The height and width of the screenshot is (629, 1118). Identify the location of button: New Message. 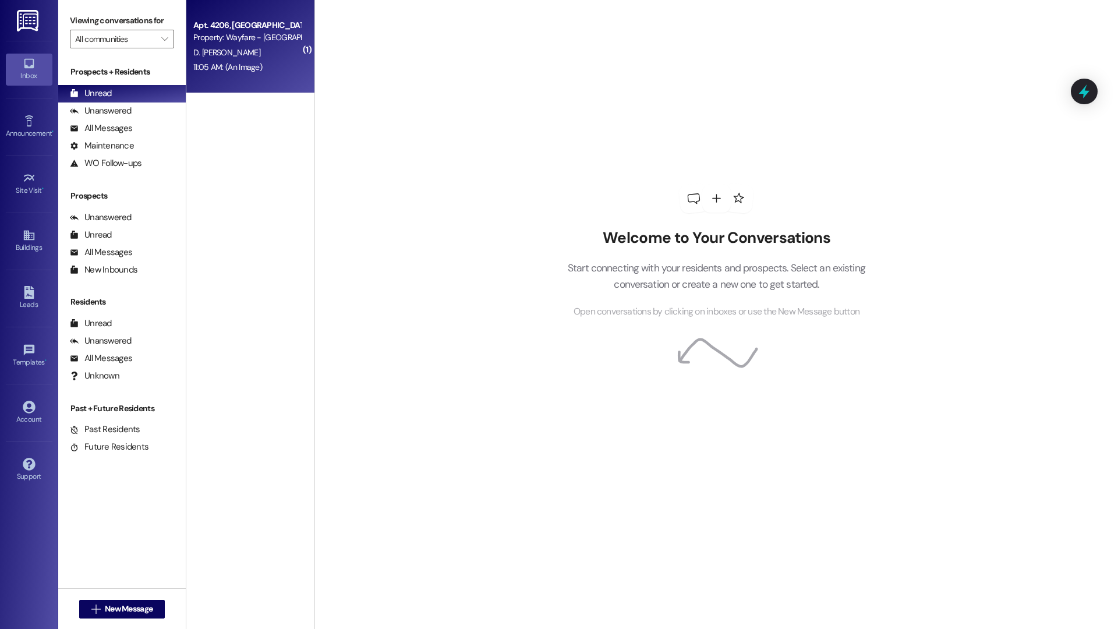
(122, 609).